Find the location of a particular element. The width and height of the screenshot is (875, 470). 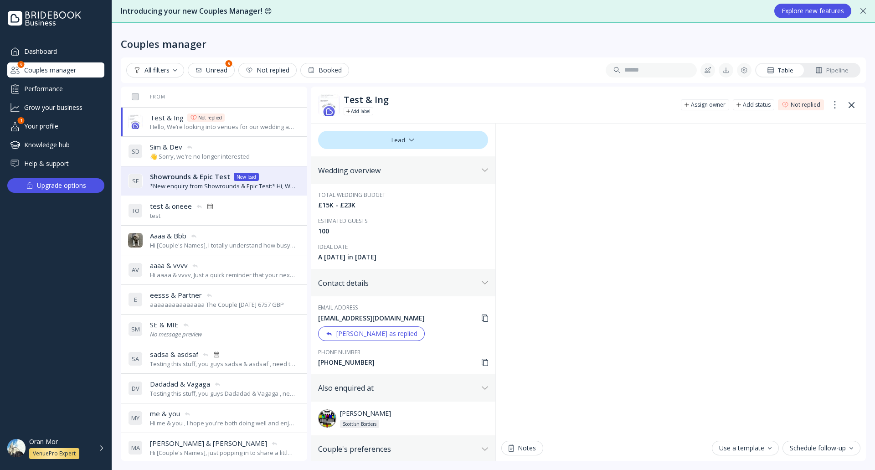

div: Help & support is located at coordinates (56, 163).